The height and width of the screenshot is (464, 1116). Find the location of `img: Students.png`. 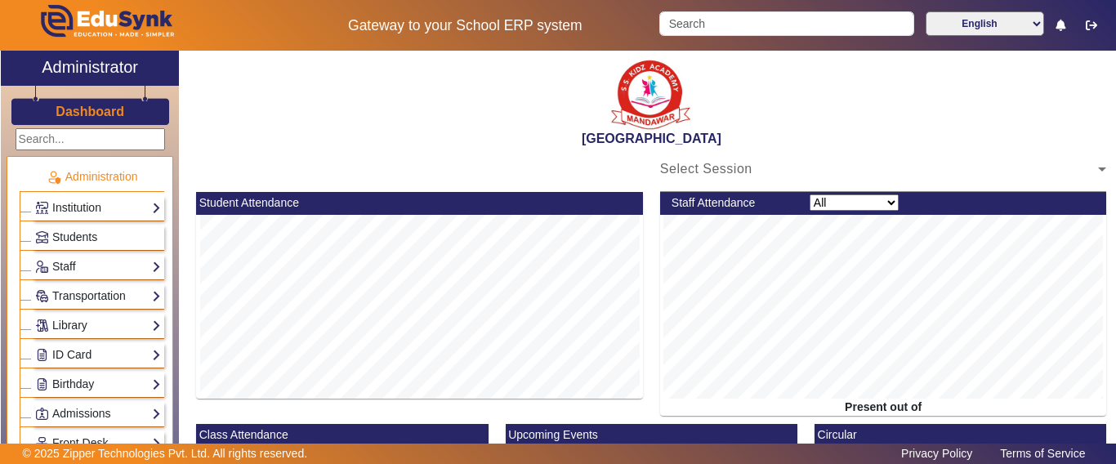

img: Students.png is located at coordinates (42, 237).